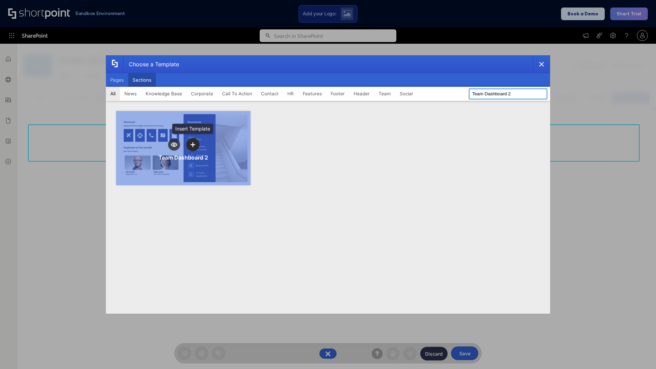  I want to click on button: Social, so click(407, 94).